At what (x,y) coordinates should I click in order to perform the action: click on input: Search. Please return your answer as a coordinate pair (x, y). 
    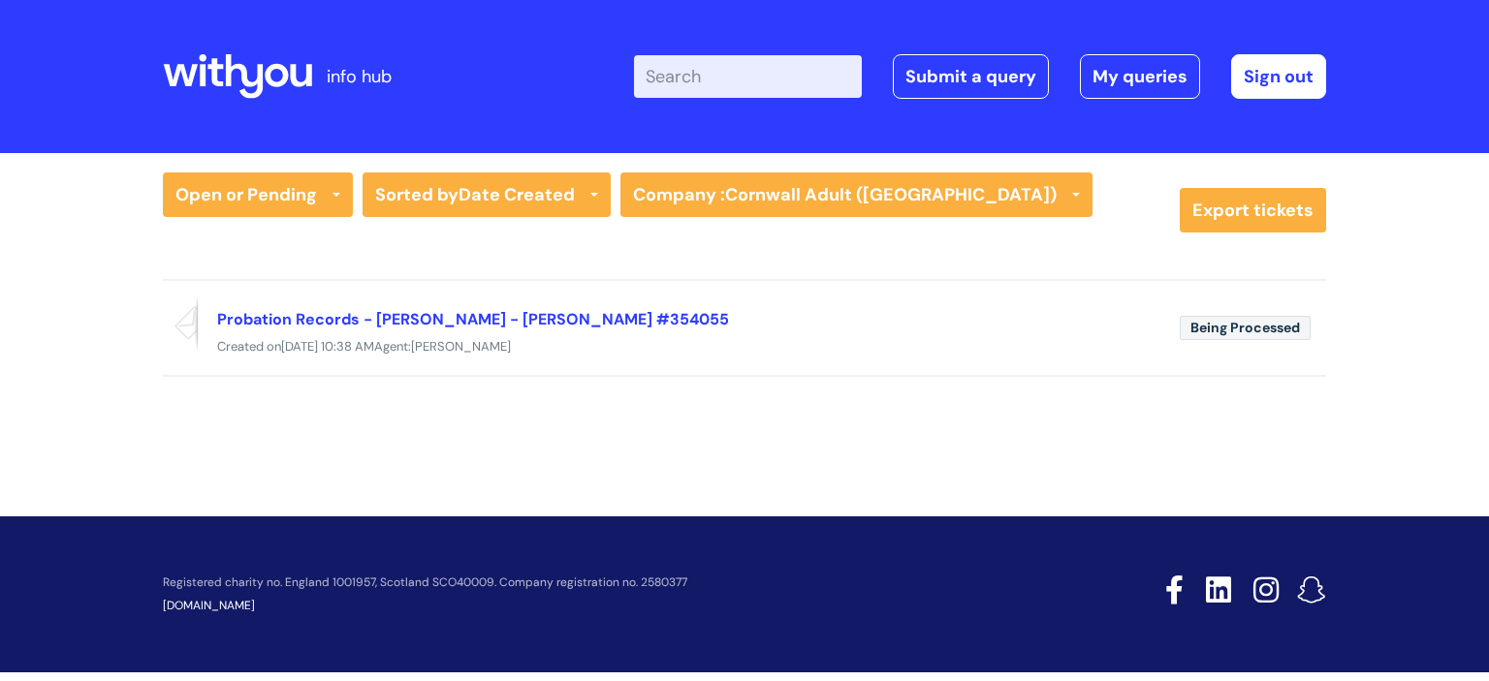
    Looking at the image, I should click on (747, 77).